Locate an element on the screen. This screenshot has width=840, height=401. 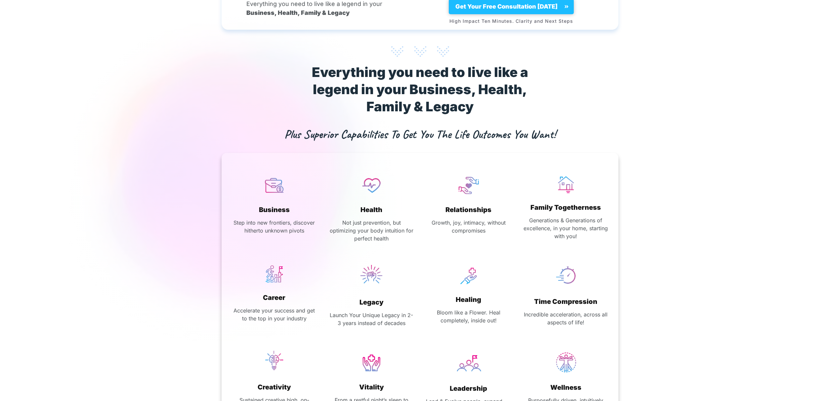
strong: Business, Health, Family & Legacy is located at coordinates (298, 13).